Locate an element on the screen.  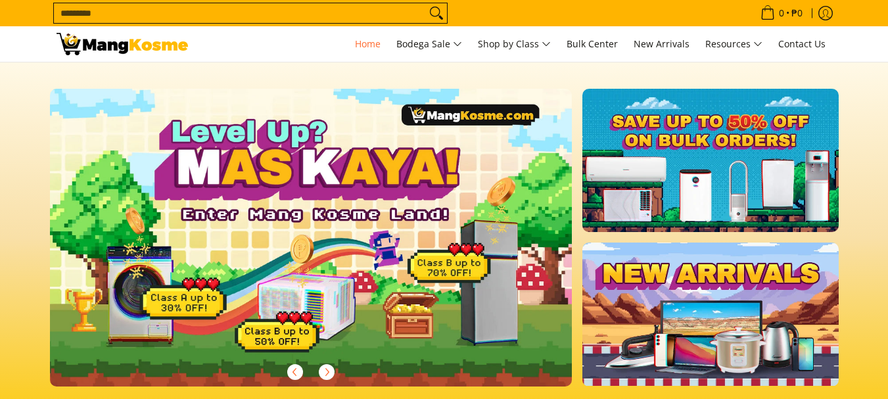
a: Resources is located at coordinates (733, 44).